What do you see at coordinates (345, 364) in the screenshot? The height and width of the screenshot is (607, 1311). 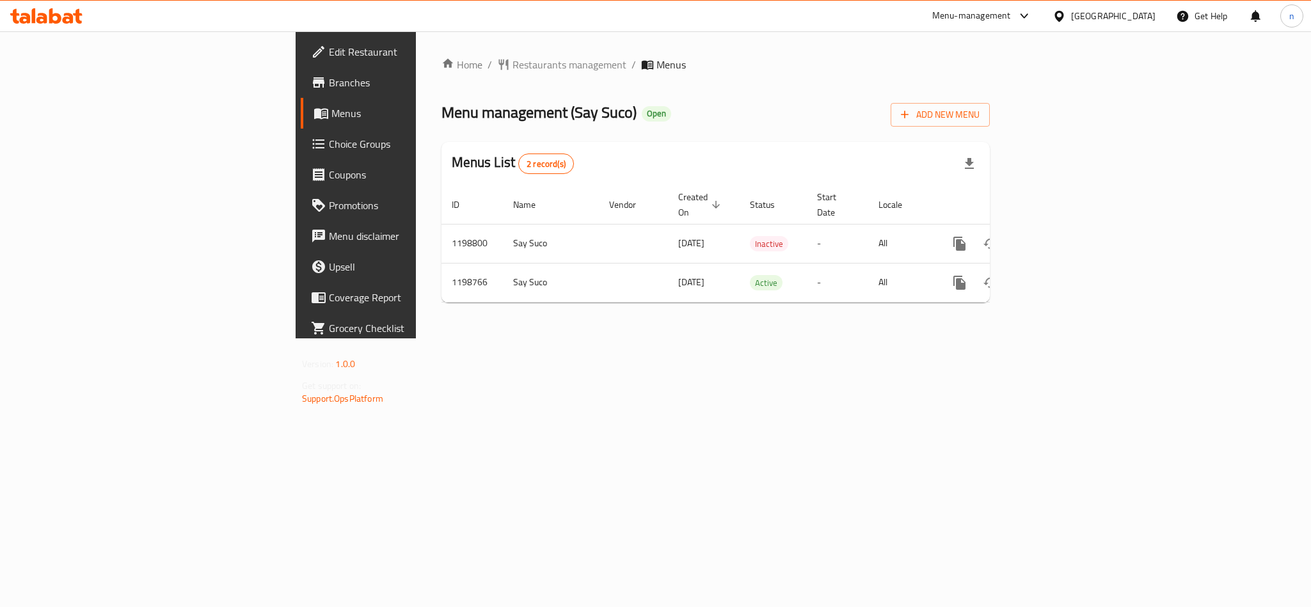 I see `span: 1.0.0` at bounding box center [345, 364].